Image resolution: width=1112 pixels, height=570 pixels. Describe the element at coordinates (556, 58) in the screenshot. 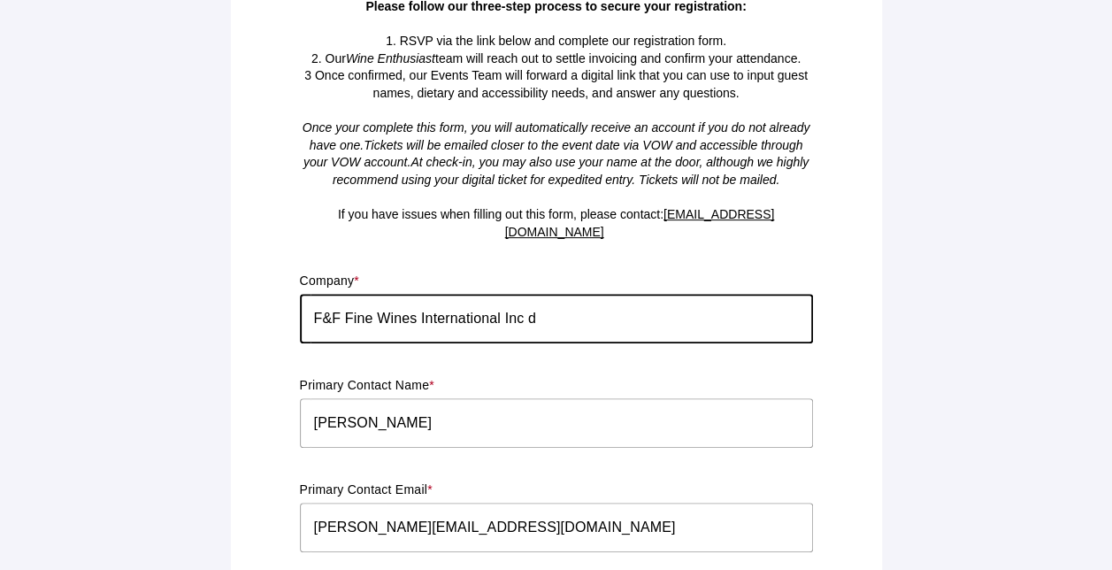

I see `span: 2. Our team will reach out to settle invoicing and confirm your attendance.` at that location.